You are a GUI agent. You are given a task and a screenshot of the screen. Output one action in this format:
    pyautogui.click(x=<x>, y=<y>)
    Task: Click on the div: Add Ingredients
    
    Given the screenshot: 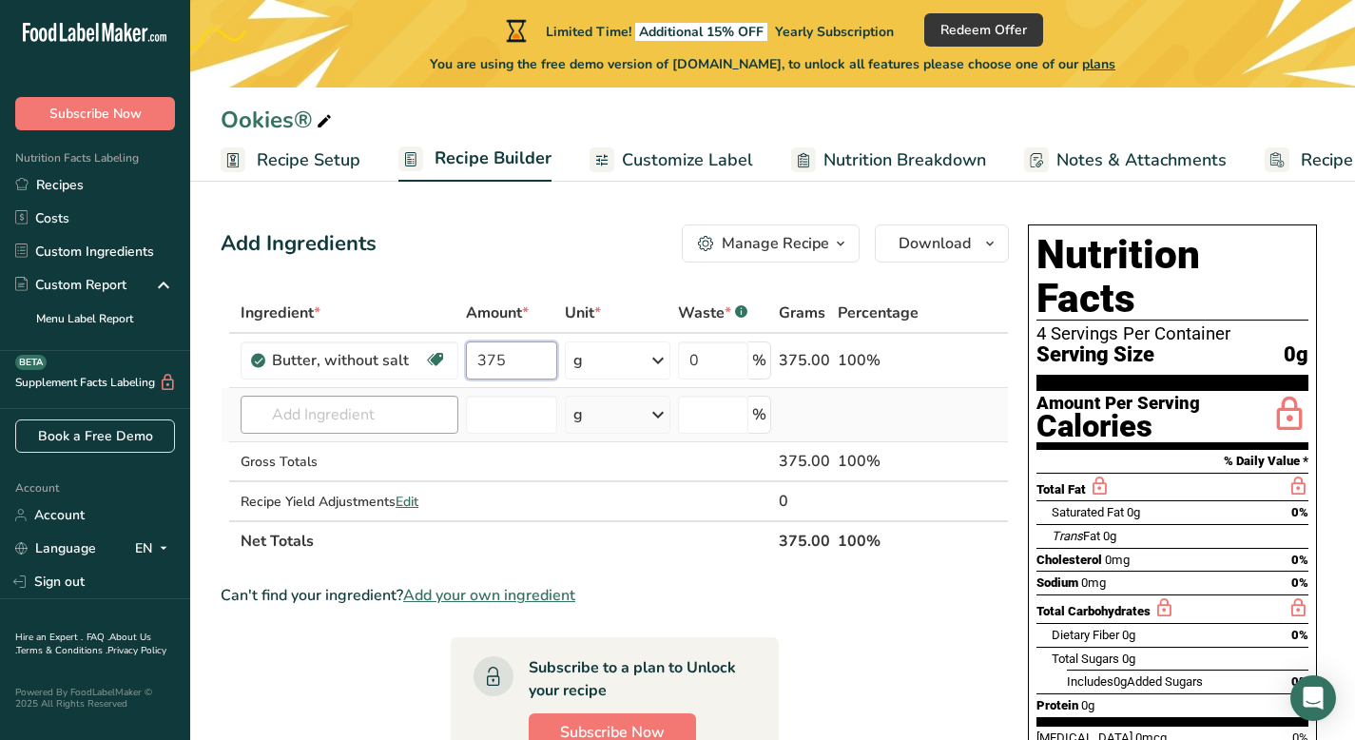 What is the action you would take?
    pyautogui.click(x=299, y=243)
    